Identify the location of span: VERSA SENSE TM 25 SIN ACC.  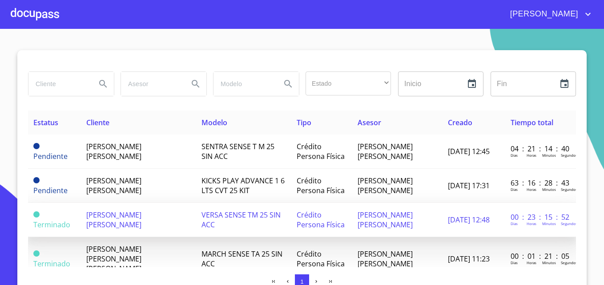
(241, 220).